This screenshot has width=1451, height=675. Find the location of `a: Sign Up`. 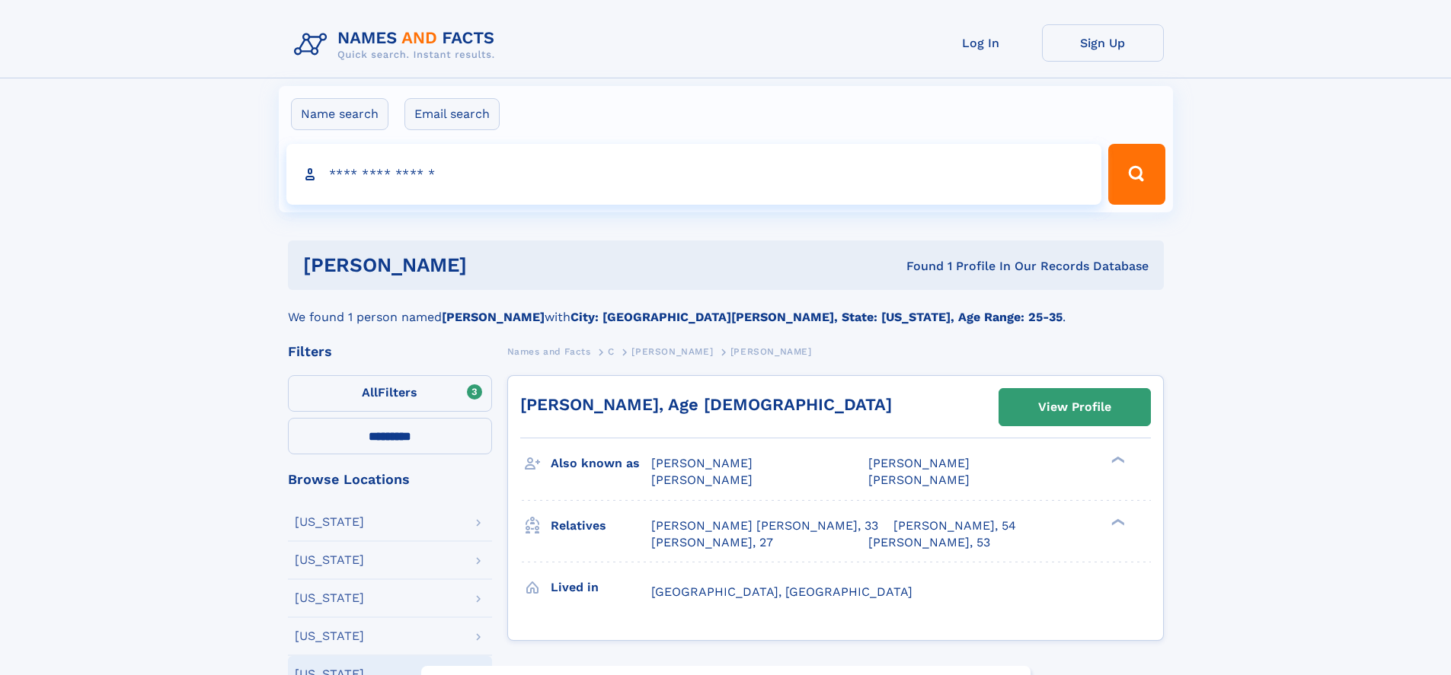

a: Sign Up is located at coordinates (1103, 43).